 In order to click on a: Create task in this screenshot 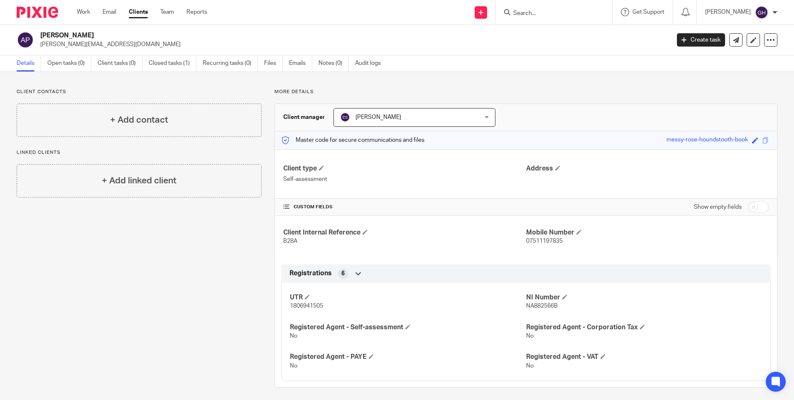, I will do `click(701, 40)`.